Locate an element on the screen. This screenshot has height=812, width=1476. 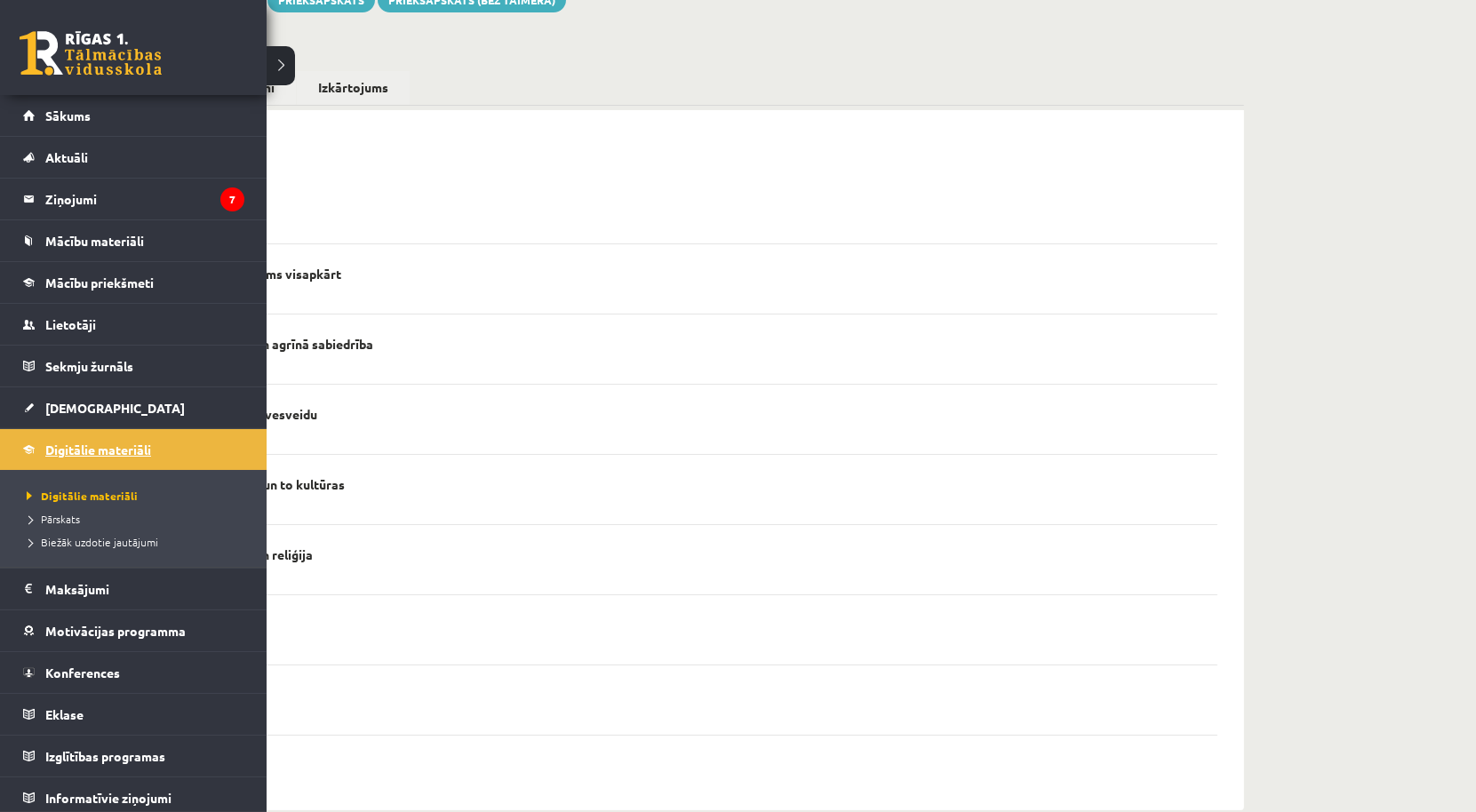
a: Sekmju žurnāls is located at coordinates (134, 366).